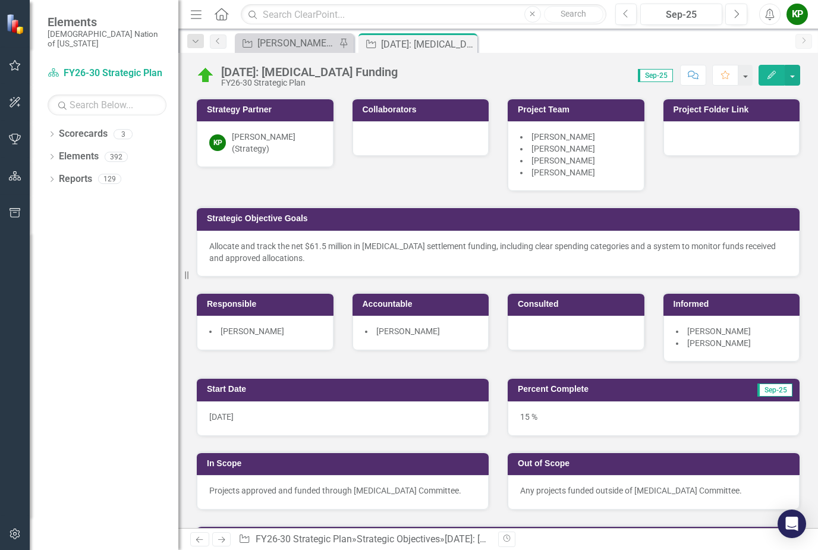  Describe the element at coordinates (574, 14) in the screenshot. I see `button: Search` at that location.